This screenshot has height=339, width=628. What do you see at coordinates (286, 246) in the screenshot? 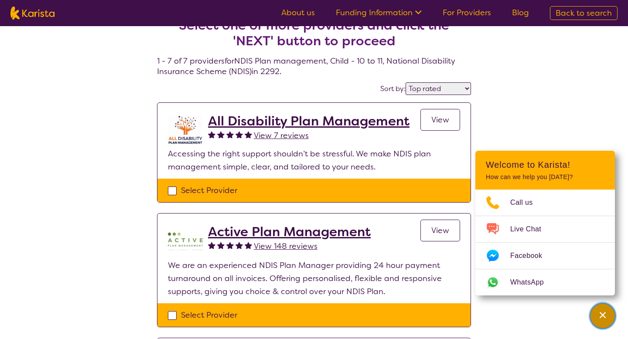
I see `span: View 148 reviews` at bounding box center [286, 246].